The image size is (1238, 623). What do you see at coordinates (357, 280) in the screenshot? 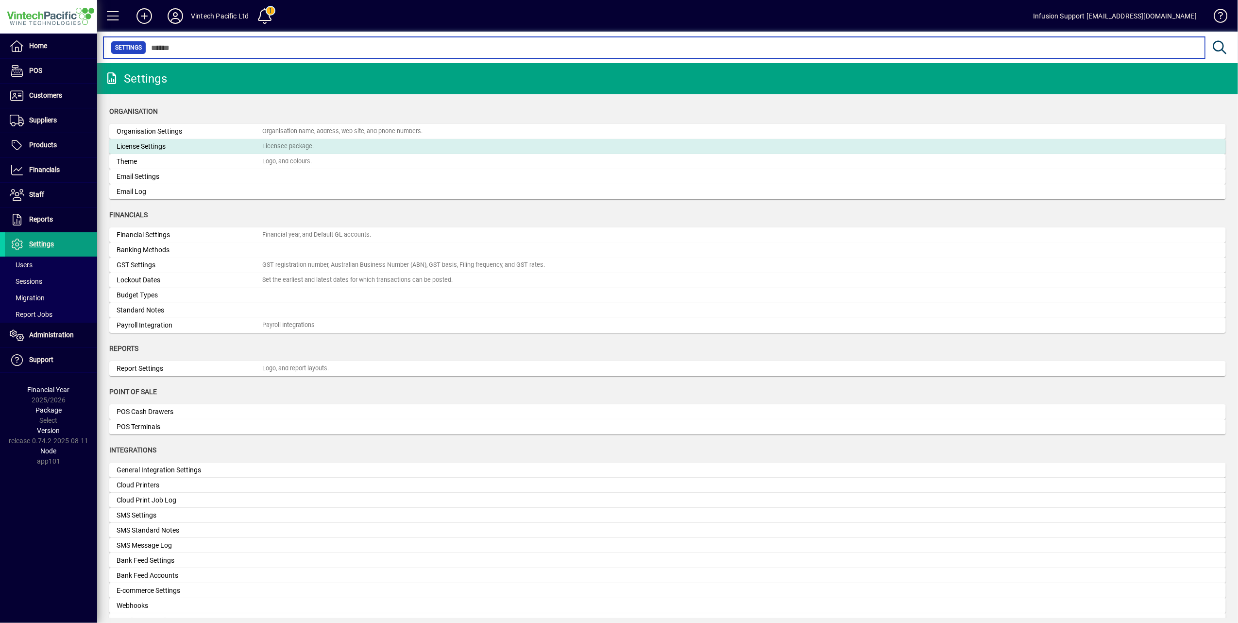
I see `div: Set the earliest and latest dates for which transactions can be posted.` at bounding box center [357, 280].